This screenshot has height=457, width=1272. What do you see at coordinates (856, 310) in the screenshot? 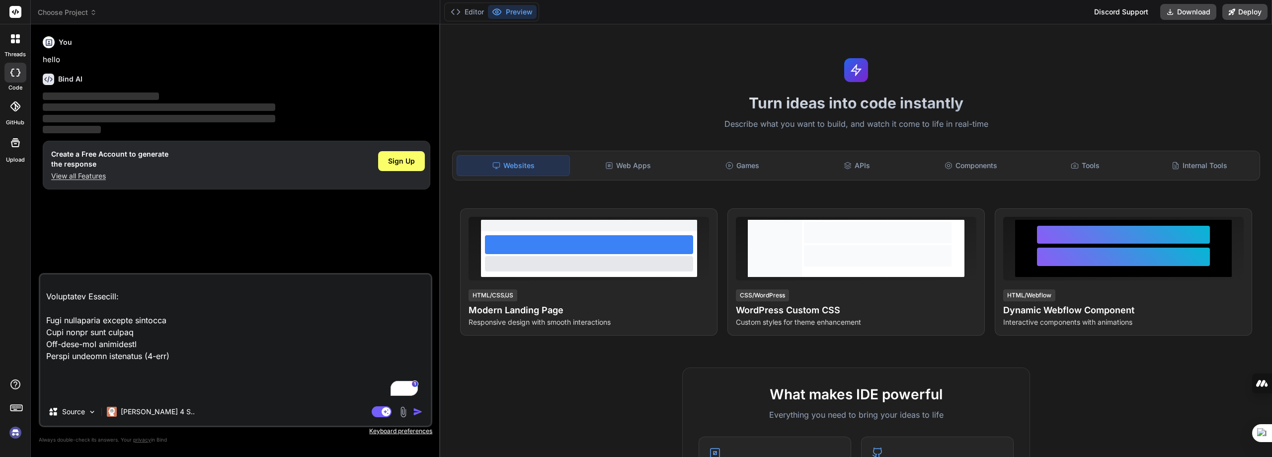
I see `h4: WordPress Custom CSS` at bounding box center [856, 310].